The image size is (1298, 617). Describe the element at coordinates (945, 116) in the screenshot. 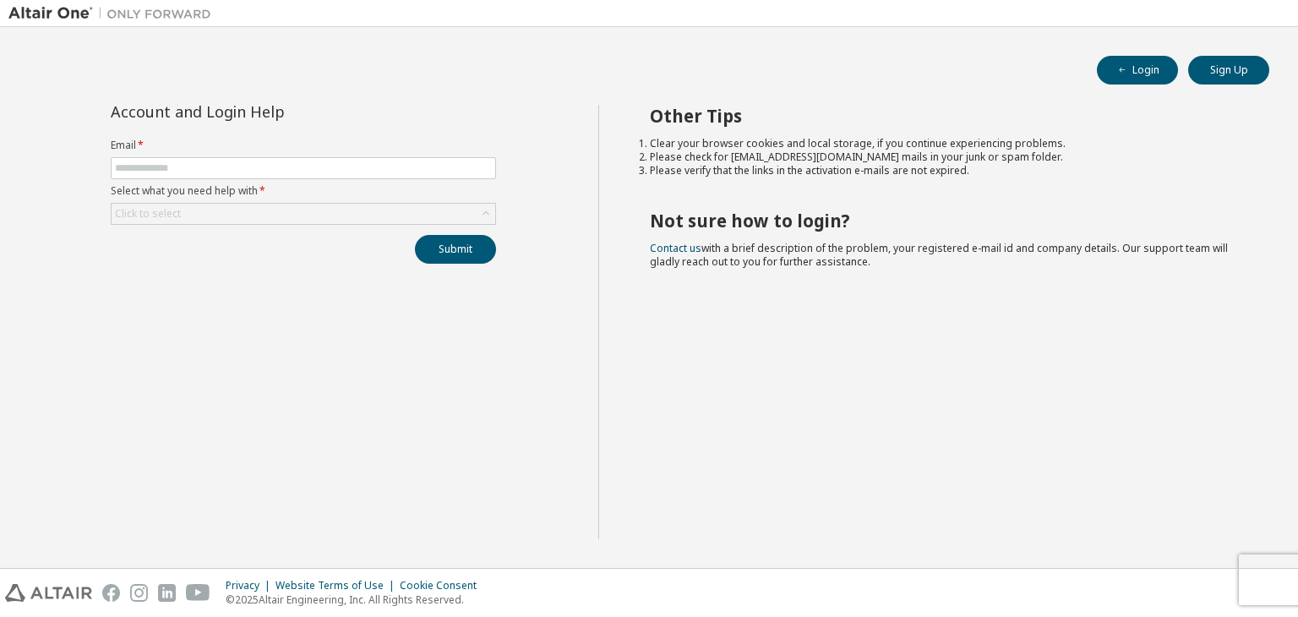

I see `h2: Other Tips` at that location.